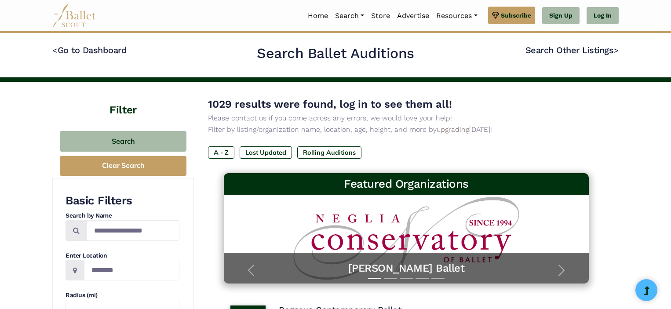 The height and width of the screenshot is (309, 671). Describe the element at coordinates (318, 16) in the screenshot. I see `a: Home` at that location.